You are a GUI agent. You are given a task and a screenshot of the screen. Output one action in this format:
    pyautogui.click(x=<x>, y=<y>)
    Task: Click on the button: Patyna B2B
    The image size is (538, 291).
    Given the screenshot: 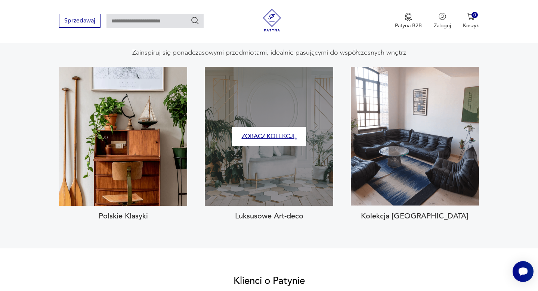 What is the action you would take?
    pyautogui.click(x=408, y=21)
    